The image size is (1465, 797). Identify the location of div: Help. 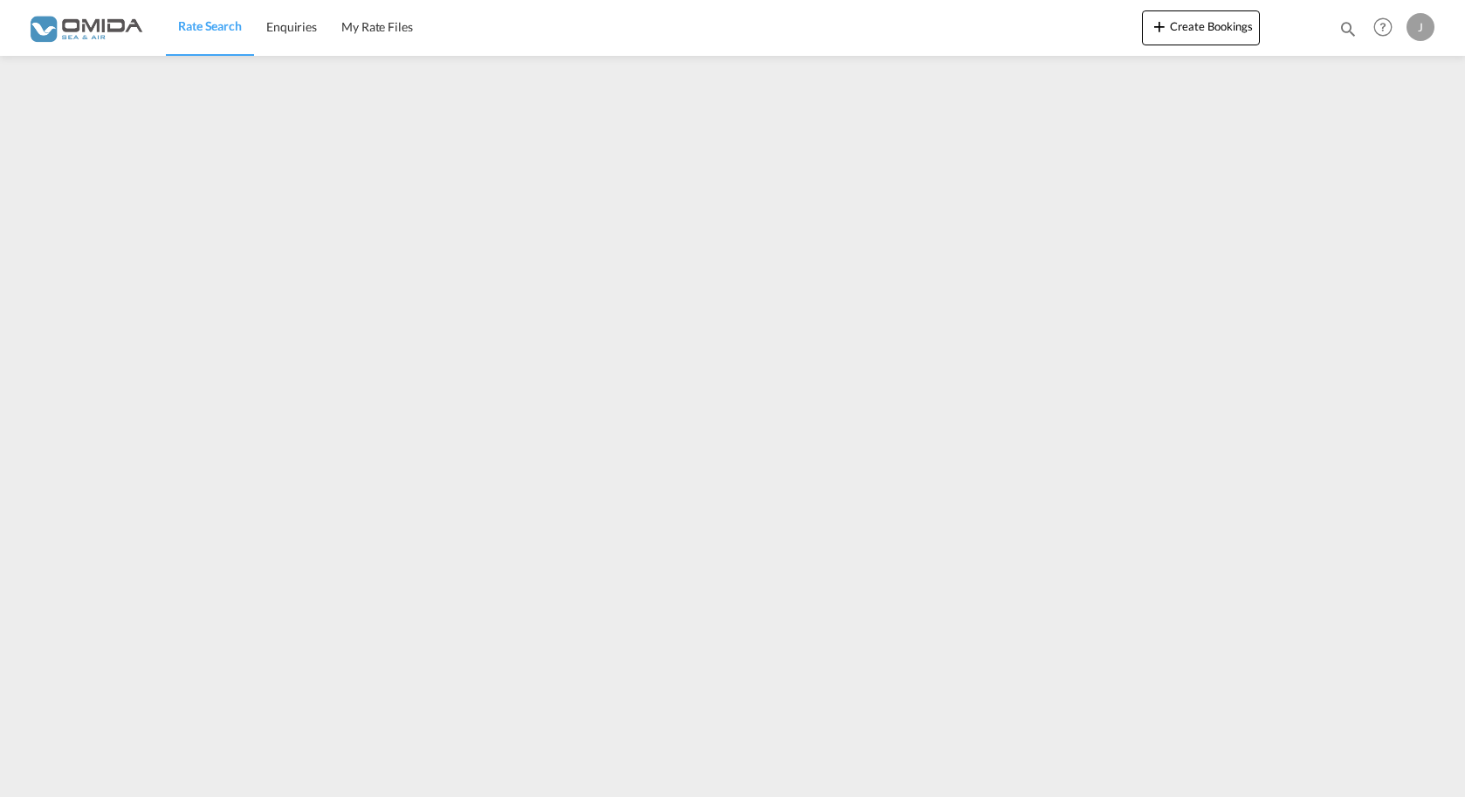
(1388, 28).